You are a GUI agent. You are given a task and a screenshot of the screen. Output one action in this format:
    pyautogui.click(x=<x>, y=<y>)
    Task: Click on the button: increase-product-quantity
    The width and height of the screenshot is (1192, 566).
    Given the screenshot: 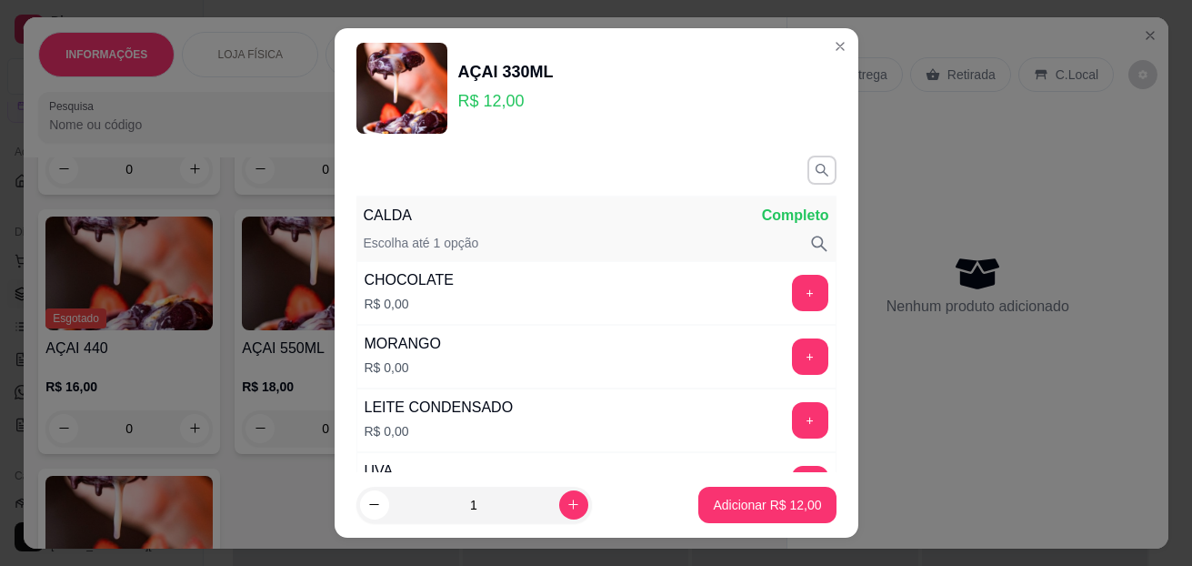 What is the action you would take?
    pyautogui.click(x=574, y=505)
    